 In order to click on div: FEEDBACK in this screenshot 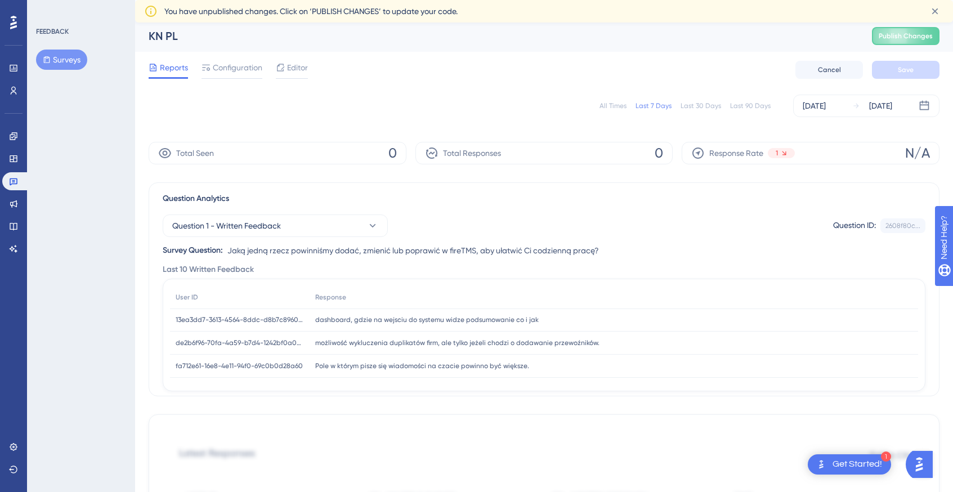, I will do `click(52, 32)`.